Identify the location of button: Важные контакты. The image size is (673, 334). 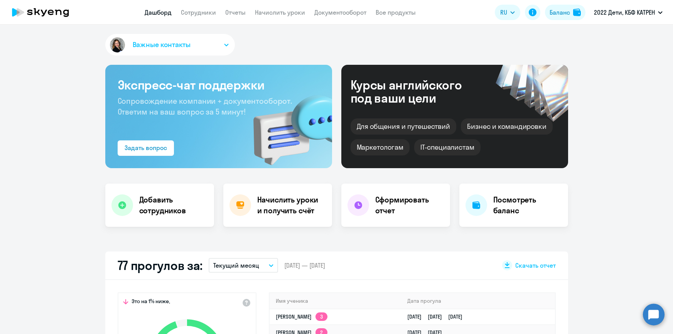
(170, 45).